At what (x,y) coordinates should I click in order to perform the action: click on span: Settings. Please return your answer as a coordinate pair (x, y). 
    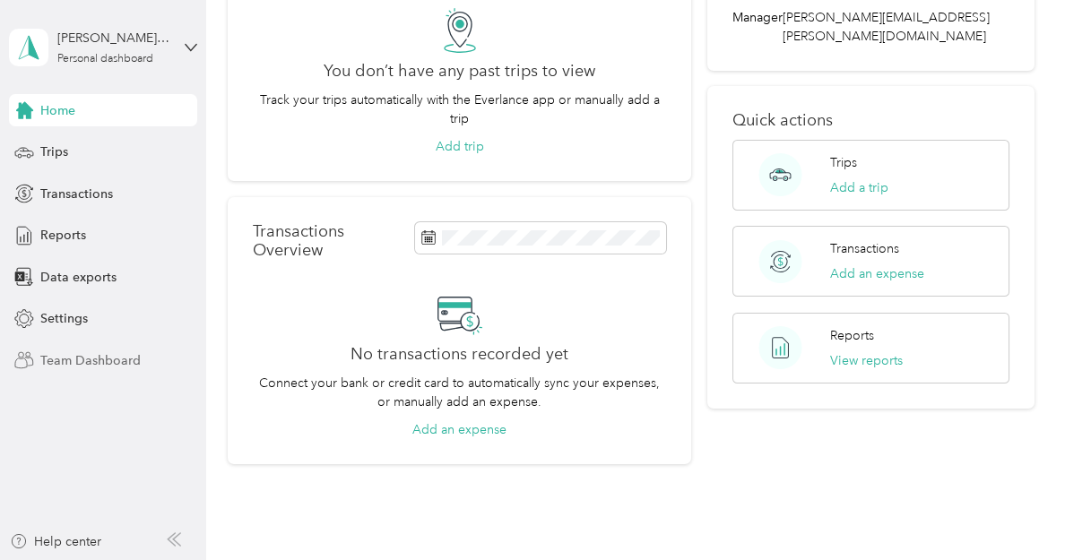
    Looking at the image, I should click on (64, 318).